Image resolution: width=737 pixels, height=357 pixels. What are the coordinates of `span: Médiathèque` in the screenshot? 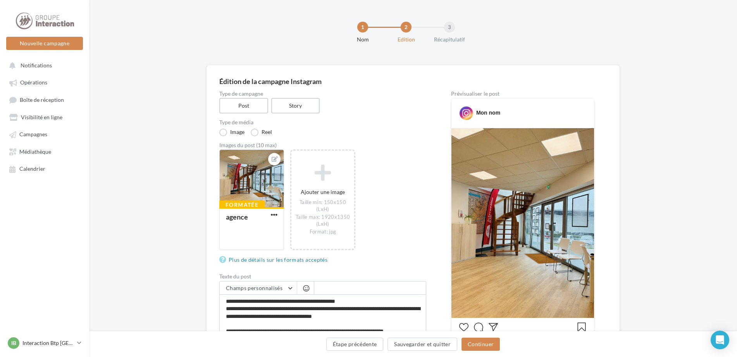 It's located at (35, 152).